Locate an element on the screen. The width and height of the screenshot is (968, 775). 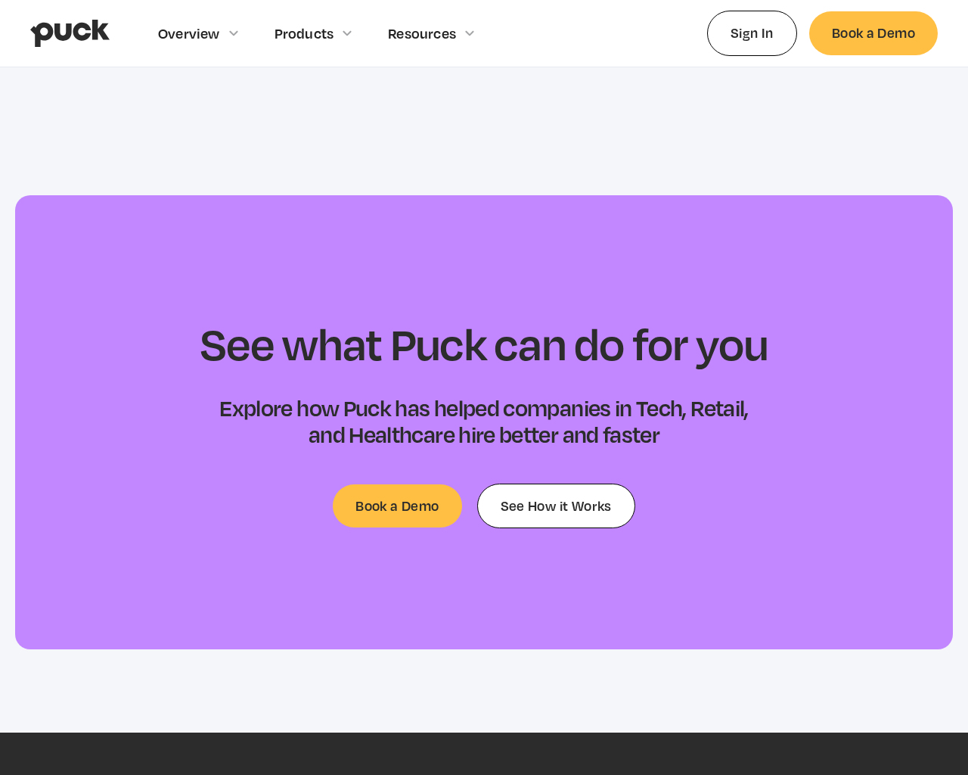
div: Products is located at coordinates (304, 33).